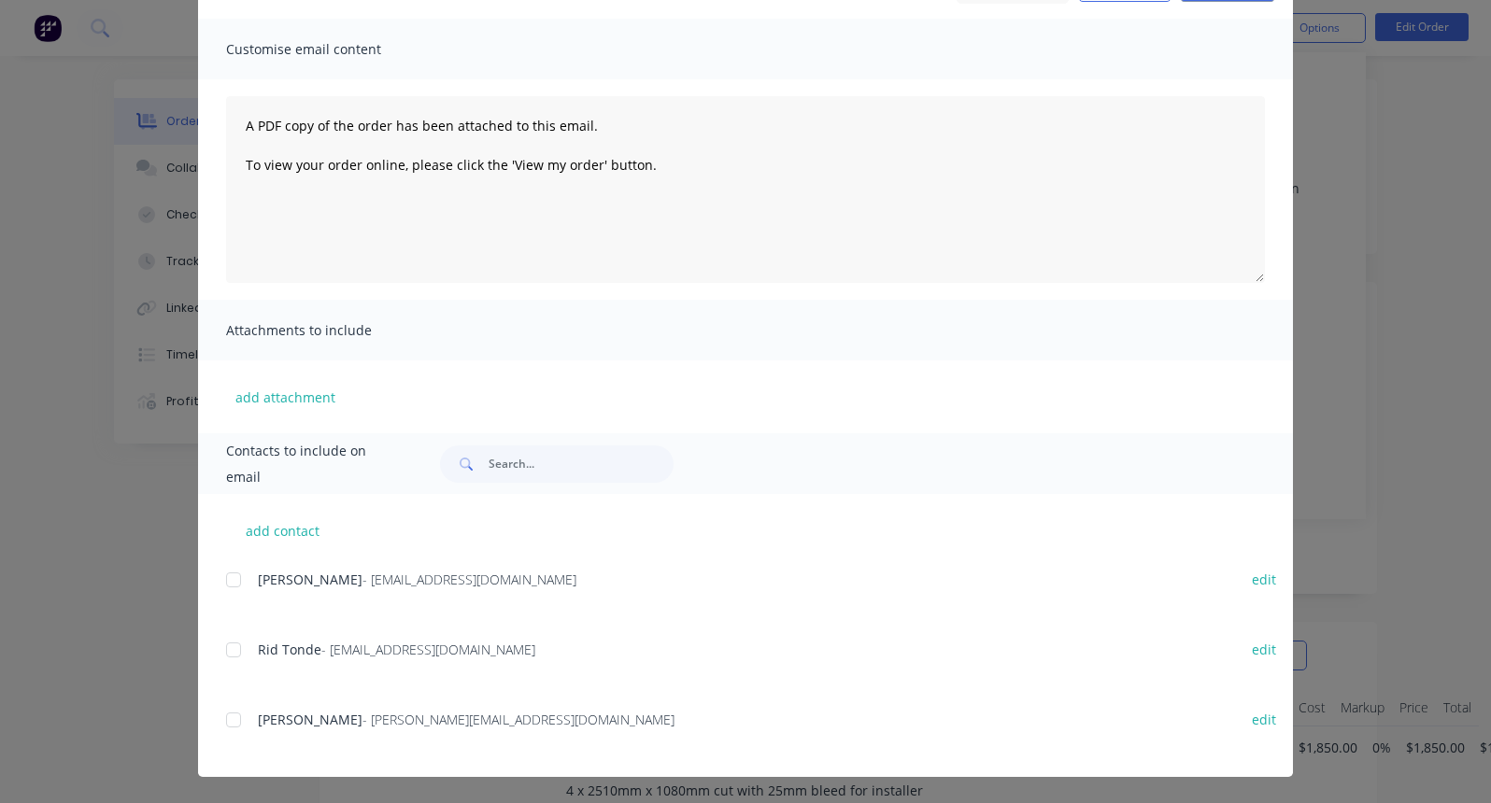 The height and width of the screenshot is (803, 1491). Describe the element at coordinates (282, 531) in the screenshot. I see `button: add contact` at that location.